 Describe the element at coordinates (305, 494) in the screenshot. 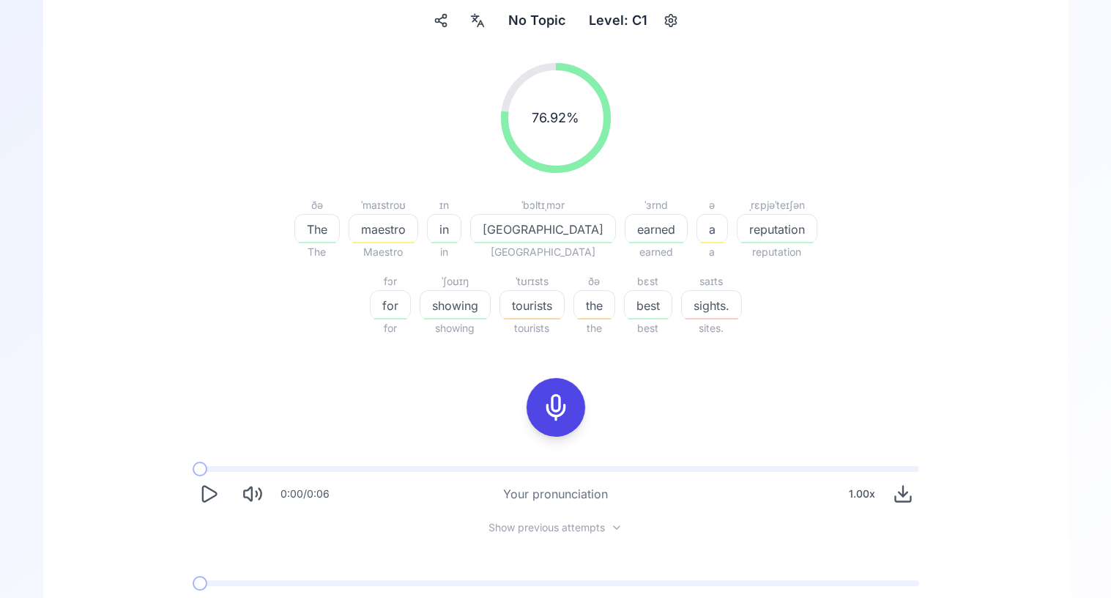

I see `div: 0:00 / 0:06` at that location.